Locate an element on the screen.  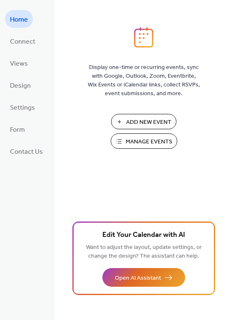
span: Open AI Assistant is located at coordinates (138, 278).